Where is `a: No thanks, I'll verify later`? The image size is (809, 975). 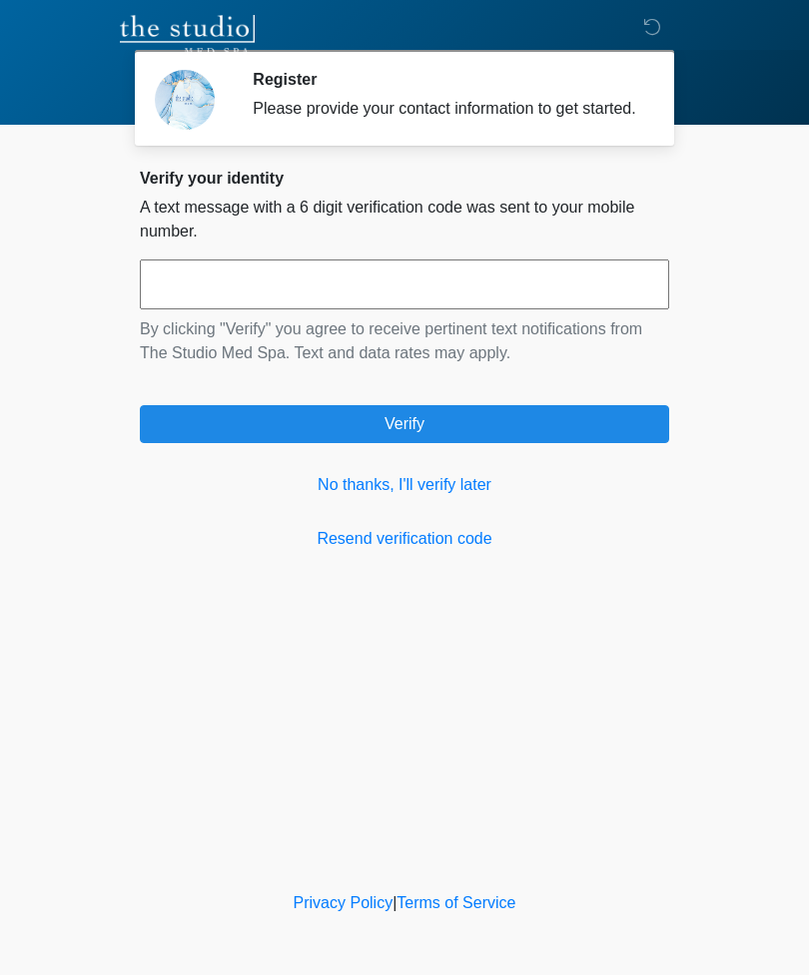 a: No thanks, I'll verify later is located at coordinates (404, 485).